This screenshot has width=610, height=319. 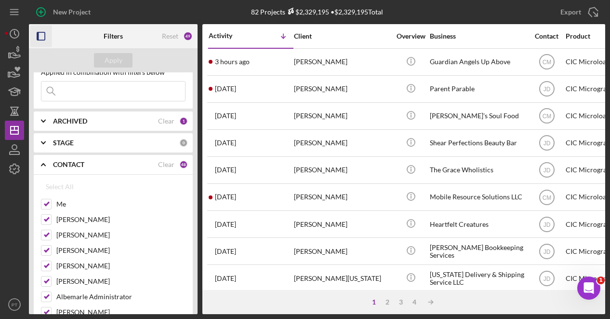 What do you see at coordinates (415, 302) in the screenshot?
I see `div: 4` at bounding box center [415, 302].